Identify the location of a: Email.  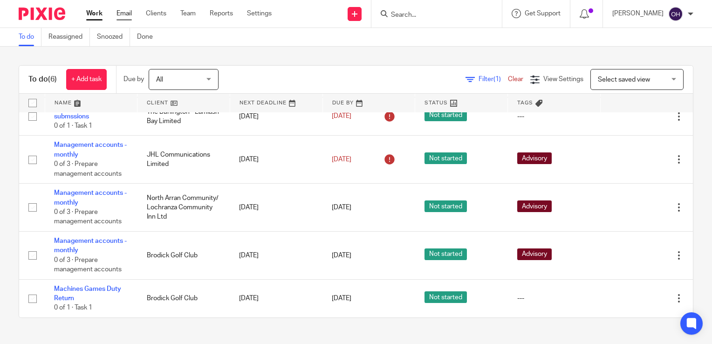
(124, 14).